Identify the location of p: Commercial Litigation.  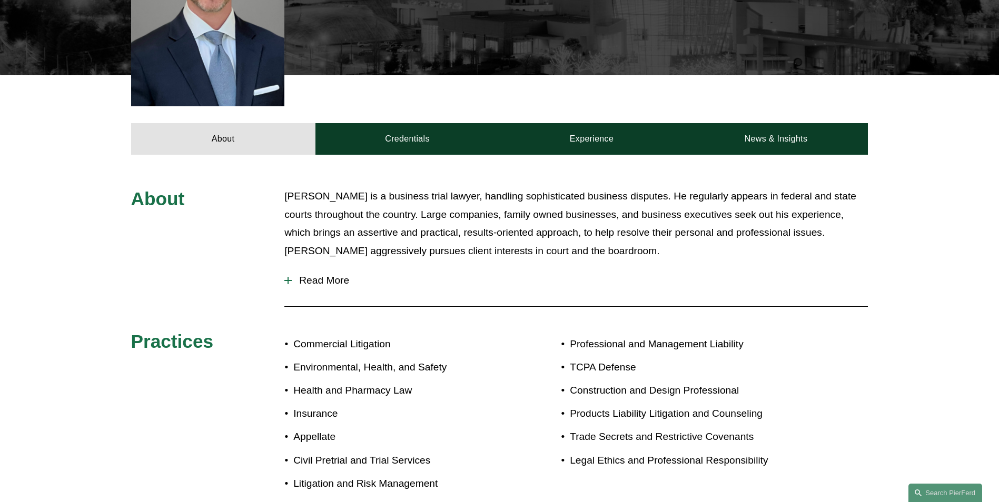
(396, 344).